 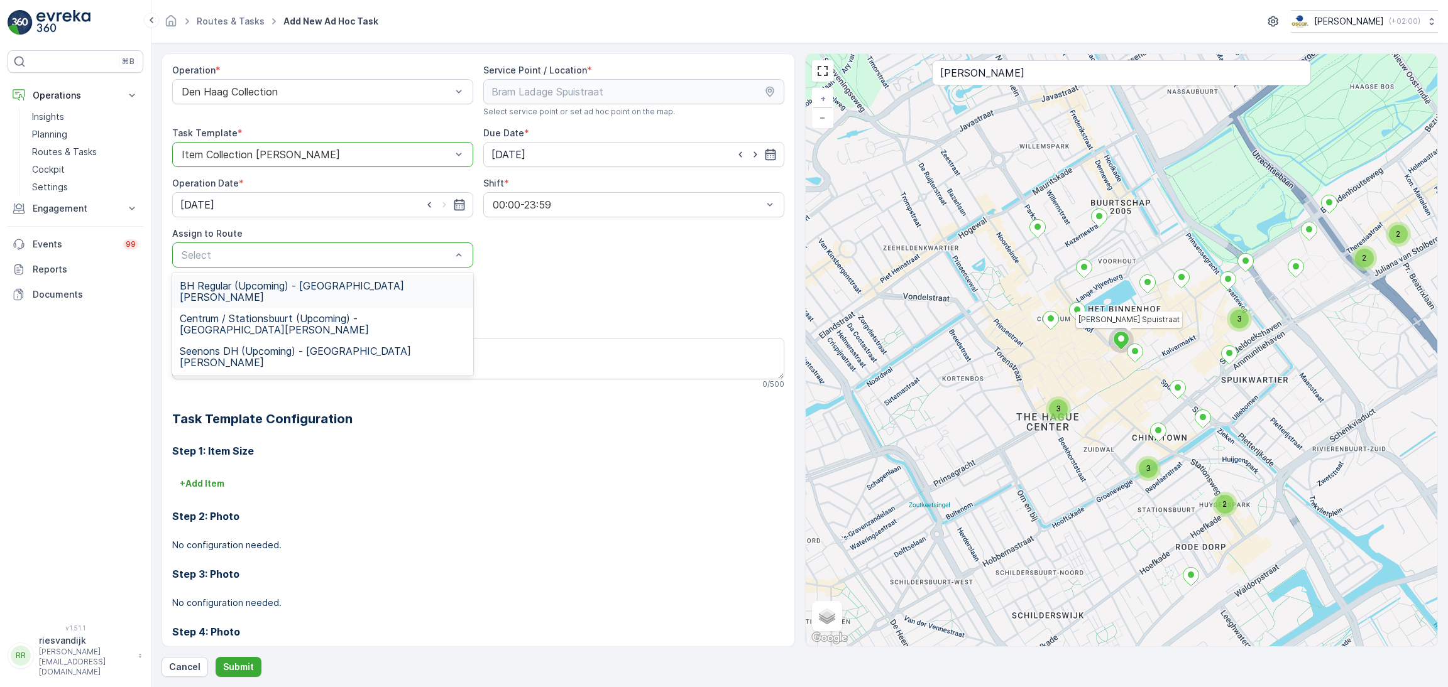 I want to click on p: 99, so click(x=131, y=244).